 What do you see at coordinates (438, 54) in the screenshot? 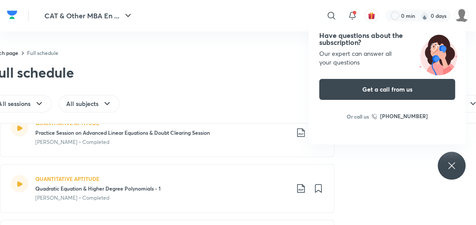
I see `img: ttu_illustration_new.svg` at bounding box center [438, 54].